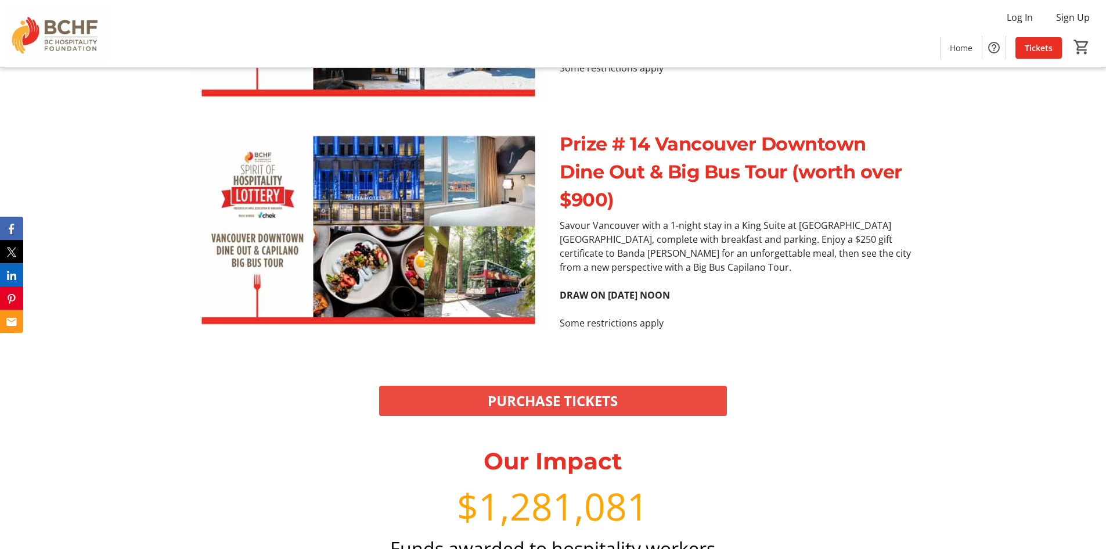 This screenshot has width=1106, height=549. I want to click on p: Prize # 14 Vancouver Downtown Dine Out & Big Bus Tour (worth over $900), so click(737, 172).